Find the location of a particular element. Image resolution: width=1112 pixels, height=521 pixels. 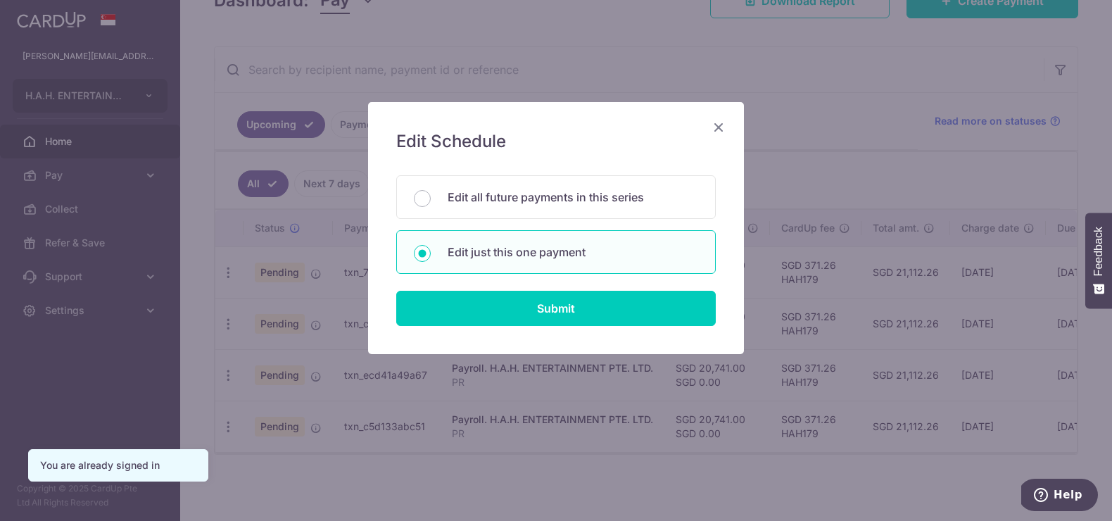

p: Edit just this one payment is located at coordinates (573, 252).